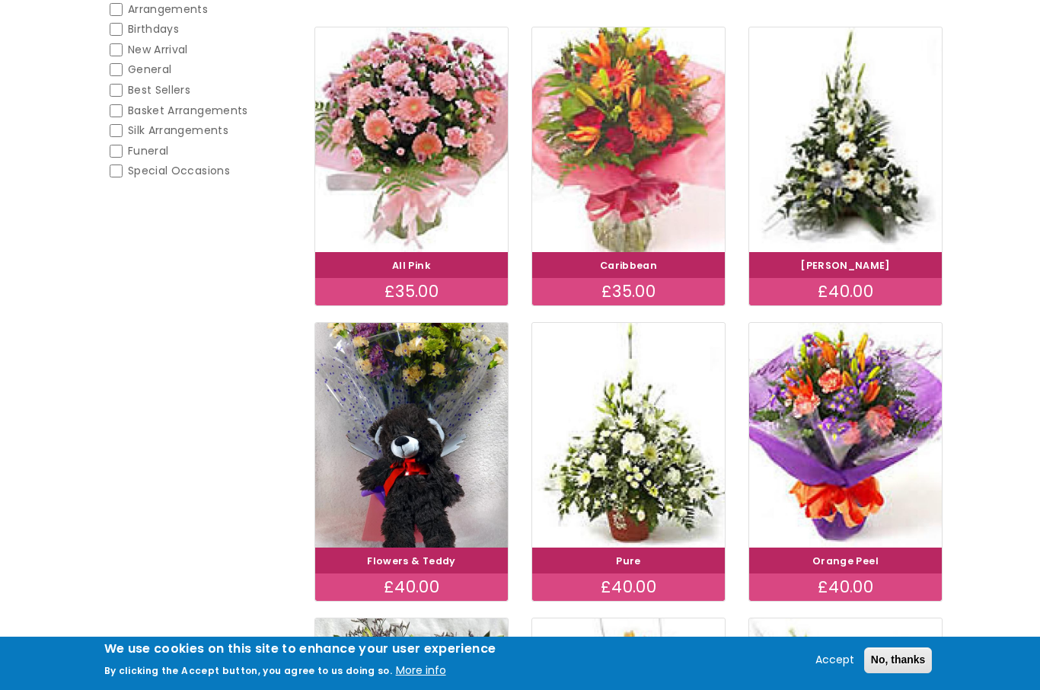 Image resolution: width=1040 pixels, height=690 pixels. I want to click on button: No, thanks, so click(898, 660).